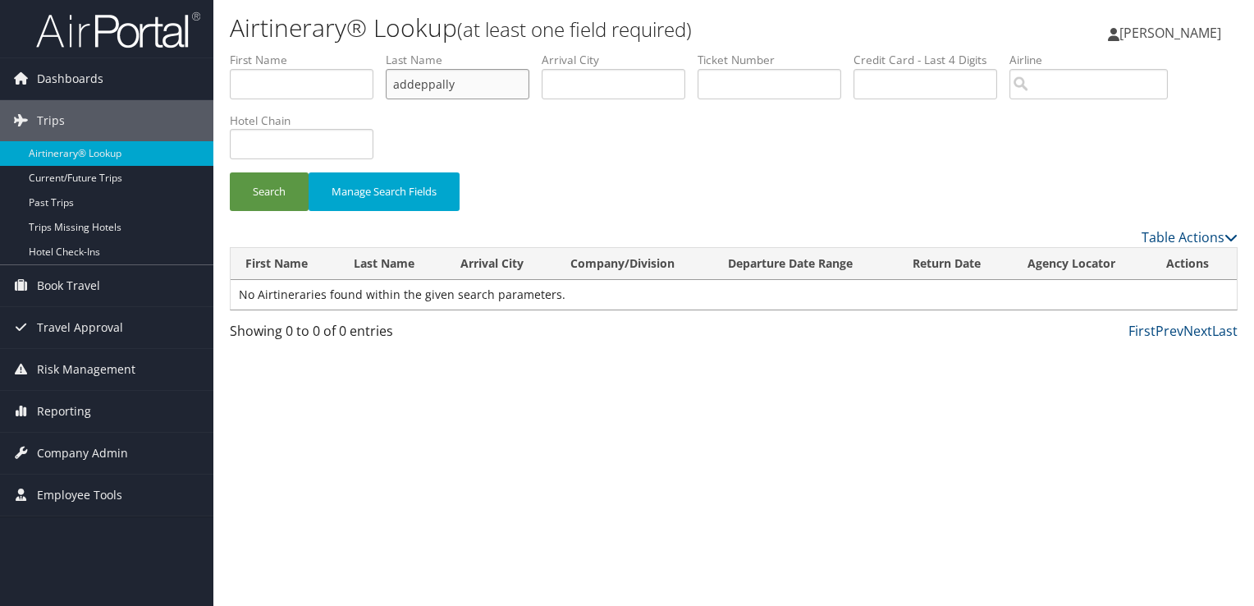 Image resolution: width=1254 pixels, height=606 pixels. What do you see at coordinates (82, 453) in the screenshot?
I see `span: Company Admin` at bounding box center [82, 453].